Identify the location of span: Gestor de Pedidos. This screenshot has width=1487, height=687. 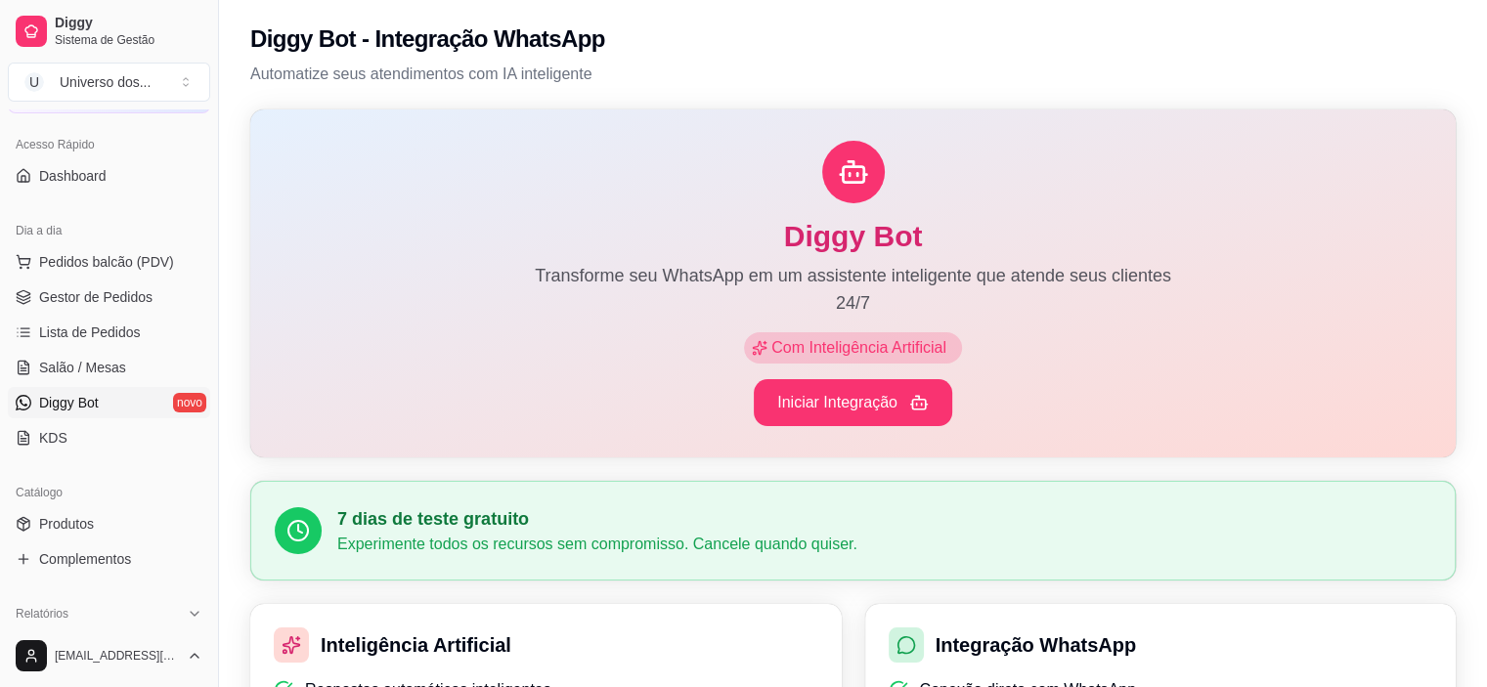
(96, 297).